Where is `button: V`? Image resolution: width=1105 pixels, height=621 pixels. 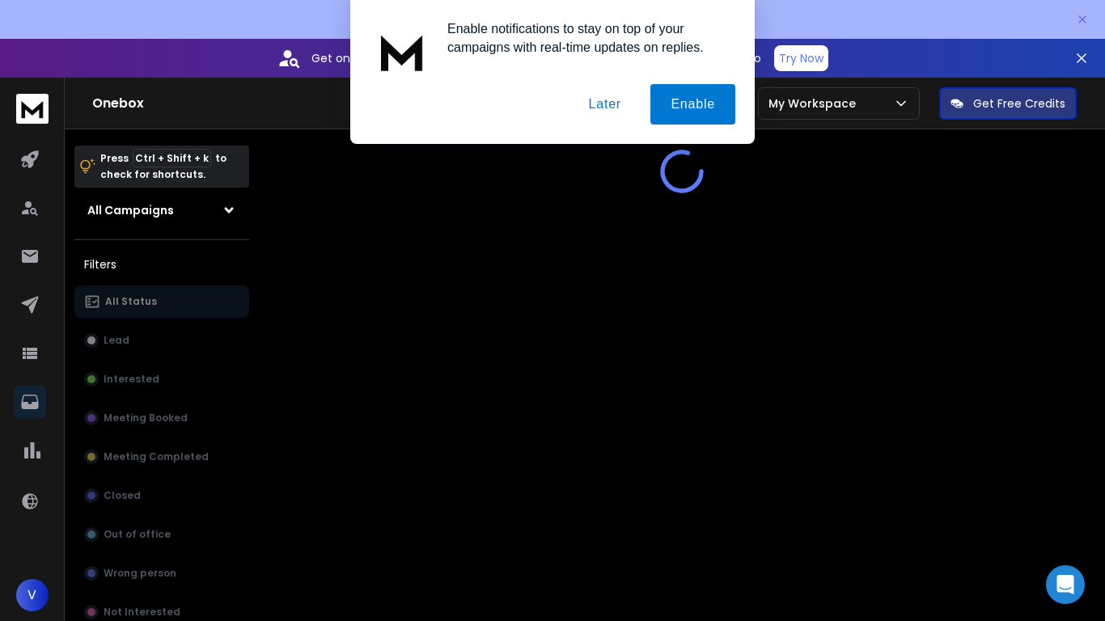
button: V is located at coordinates (32, 595).